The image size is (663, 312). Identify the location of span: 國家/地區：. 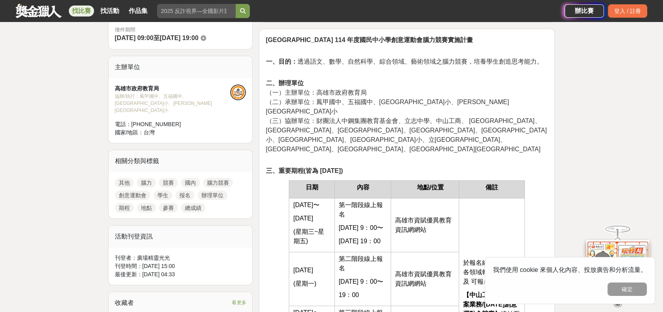
(129, 133).